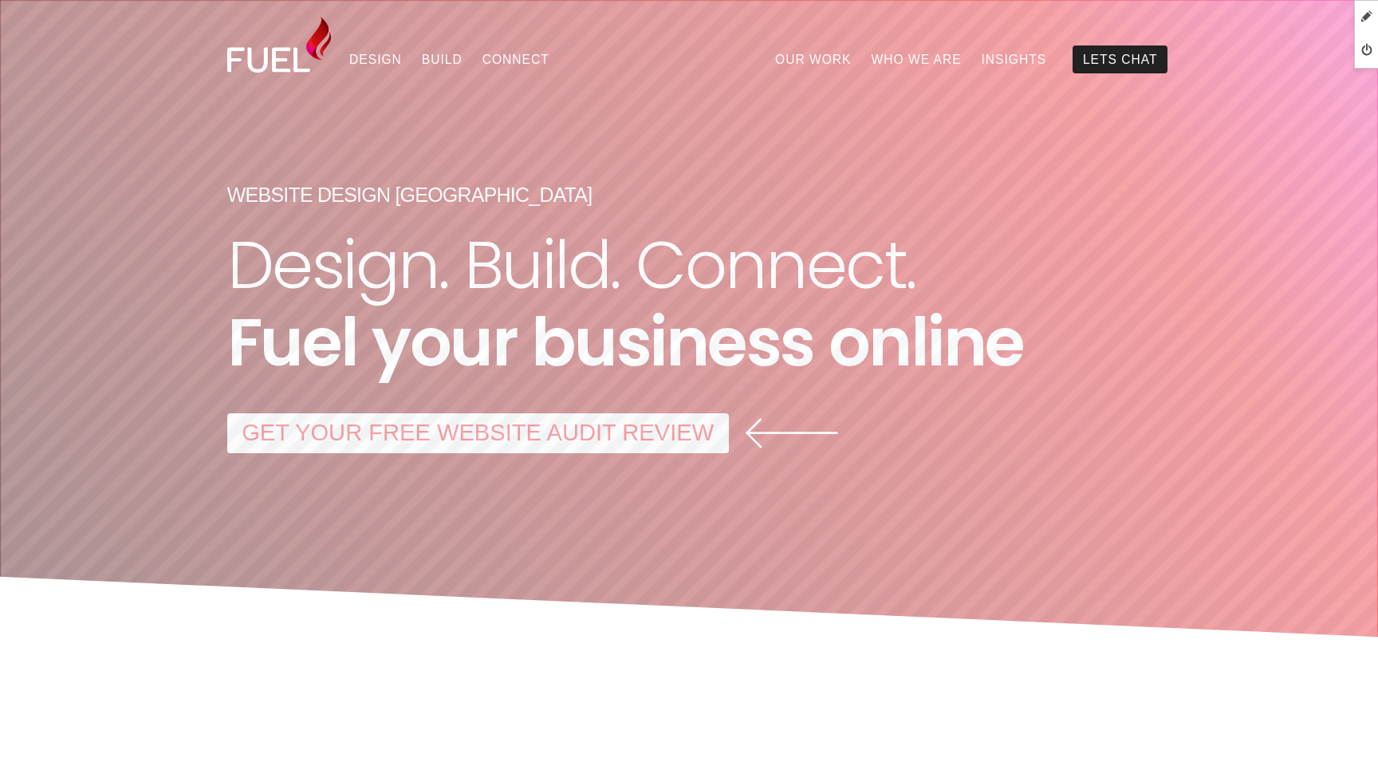 This screenshot has width=1378, height=774. Describe the element at coordinates (814, 59) in the screenshot. I see `a: Our Work` at that location.